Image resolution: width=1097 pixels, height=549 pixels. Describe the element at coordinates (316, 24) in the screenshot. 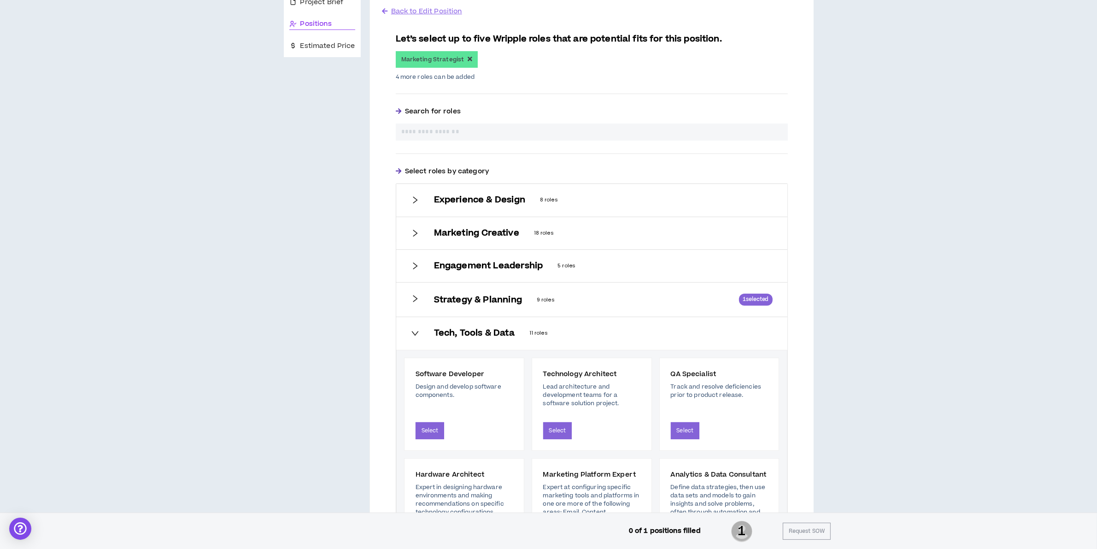

I see `span: Positions` at that location.